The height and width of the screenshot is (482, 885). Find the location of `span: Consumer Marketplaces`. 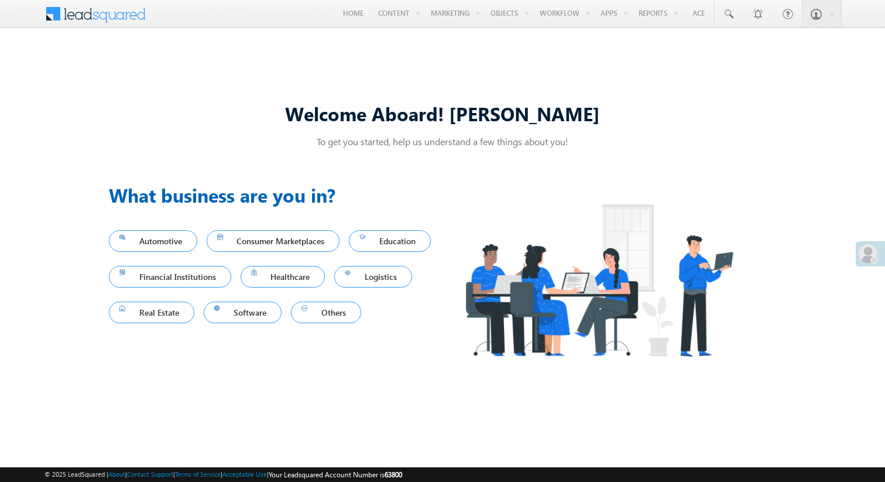

span: Consumer Marketplaces is located at coordinates (273, 241).